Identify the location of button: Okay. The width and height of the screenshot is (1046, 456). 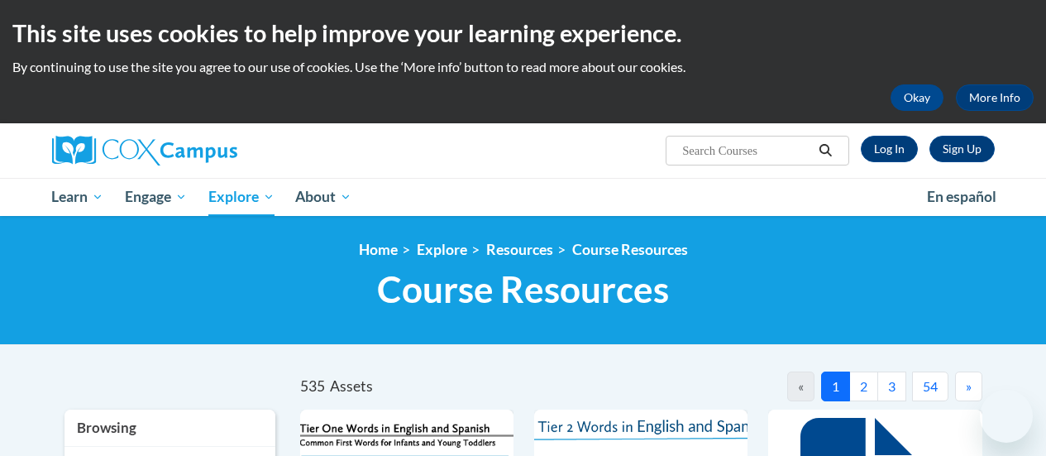
(917, 98).